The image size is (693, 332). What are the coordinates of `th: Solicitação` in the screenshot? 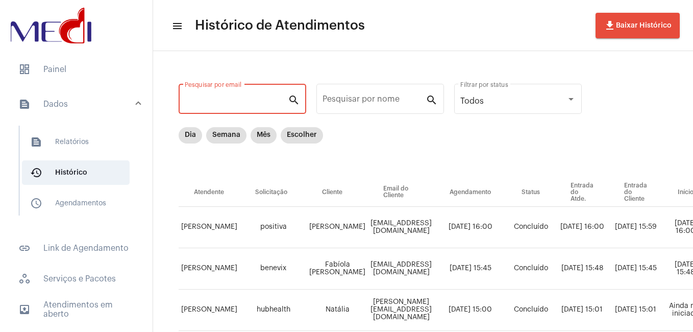 It's located at (273, 192).